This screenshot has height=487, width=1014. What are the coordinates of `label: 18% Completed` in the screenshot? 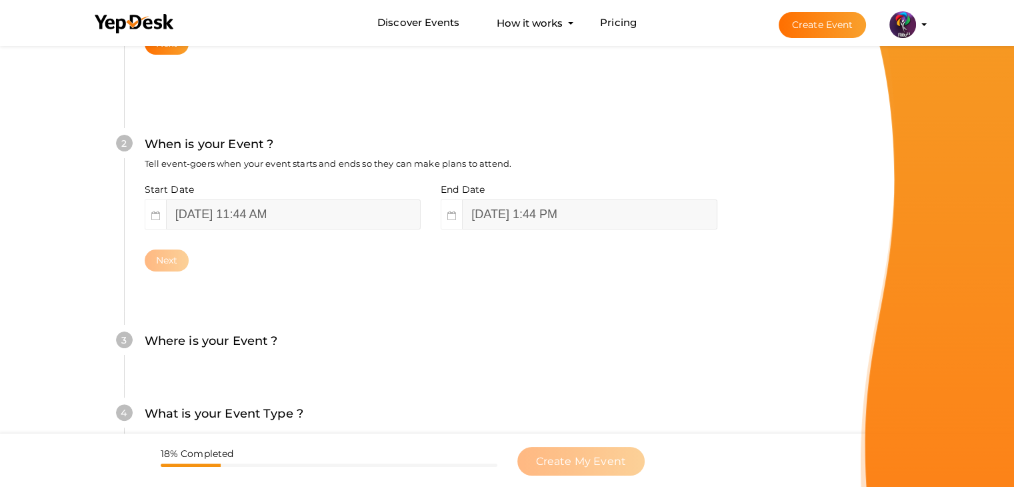 It's located at (197, 453).